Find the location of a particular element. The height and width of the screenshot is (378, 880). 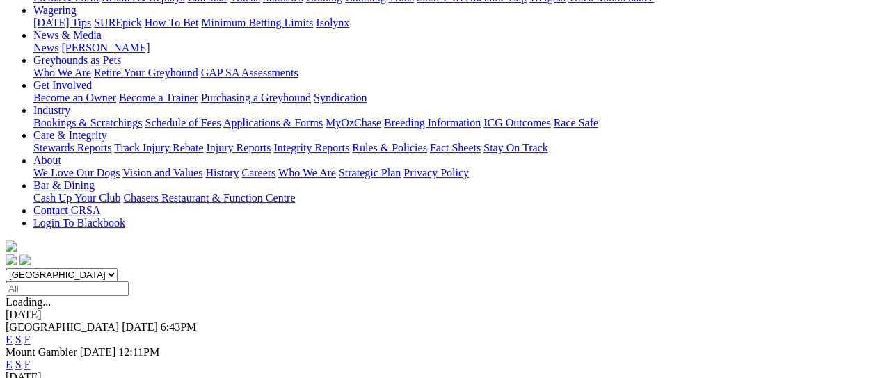

a: Syndication is located at coordinates (340, 97).